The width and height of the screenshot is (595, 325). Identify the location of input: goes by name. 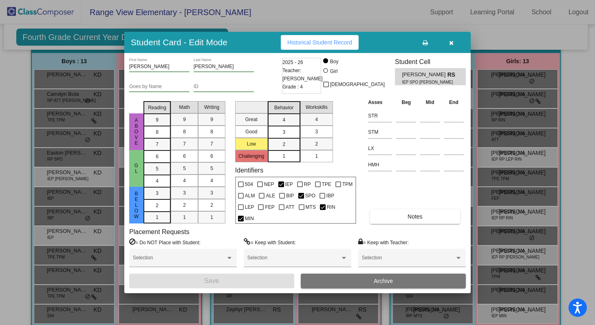
(159, 87).